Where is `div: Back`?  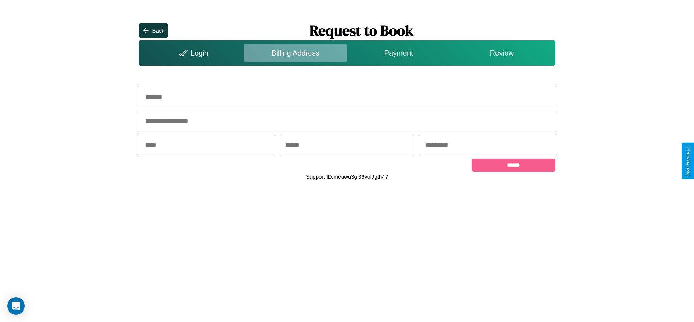 div: Back is located at coordinates (158, 30).